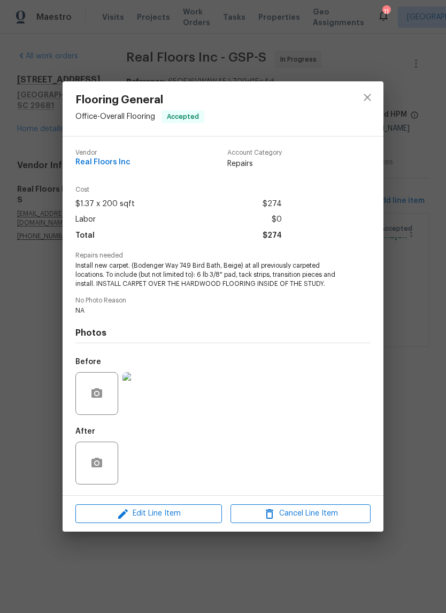  Describe the element at coordinates (277, 219) in the screenshot. I see `span: $0` at that location.